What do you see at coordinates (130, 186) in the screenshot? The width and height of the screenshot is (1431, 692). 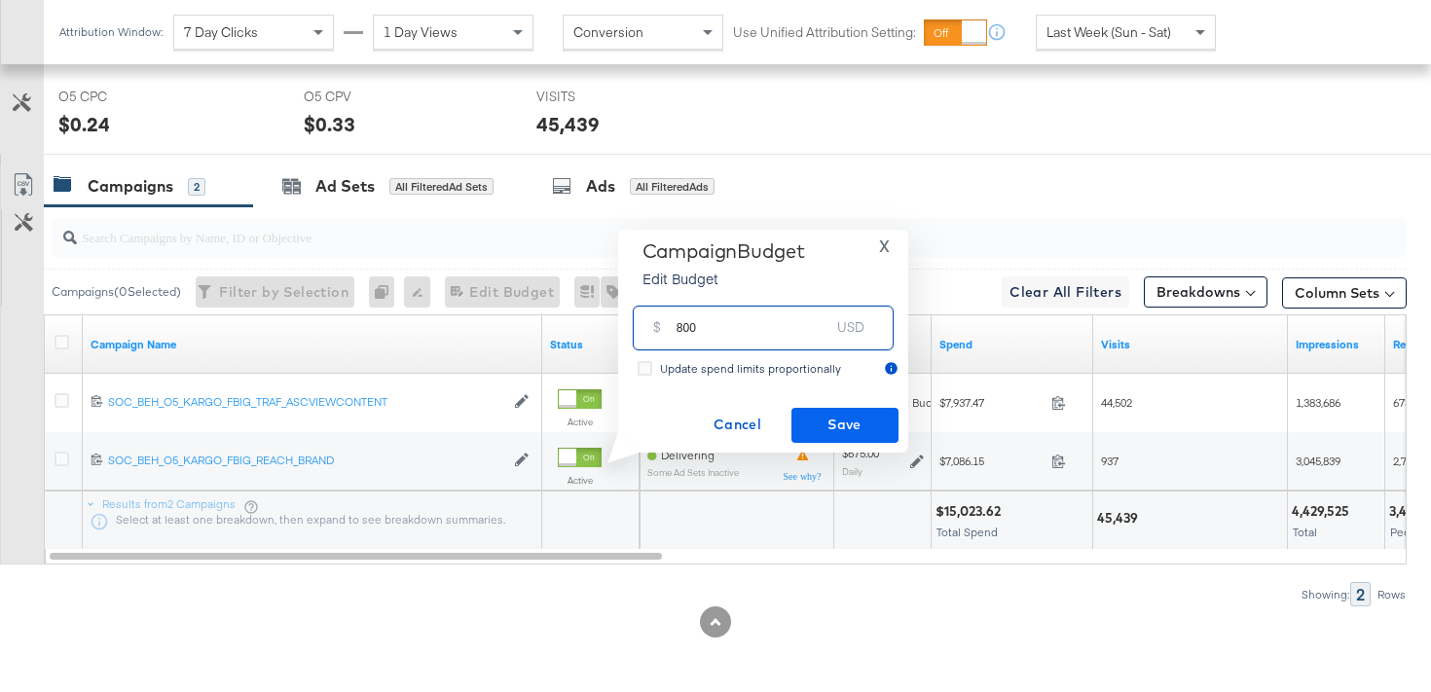 I see `div: Campaigns` at bounding box center [130, 186].